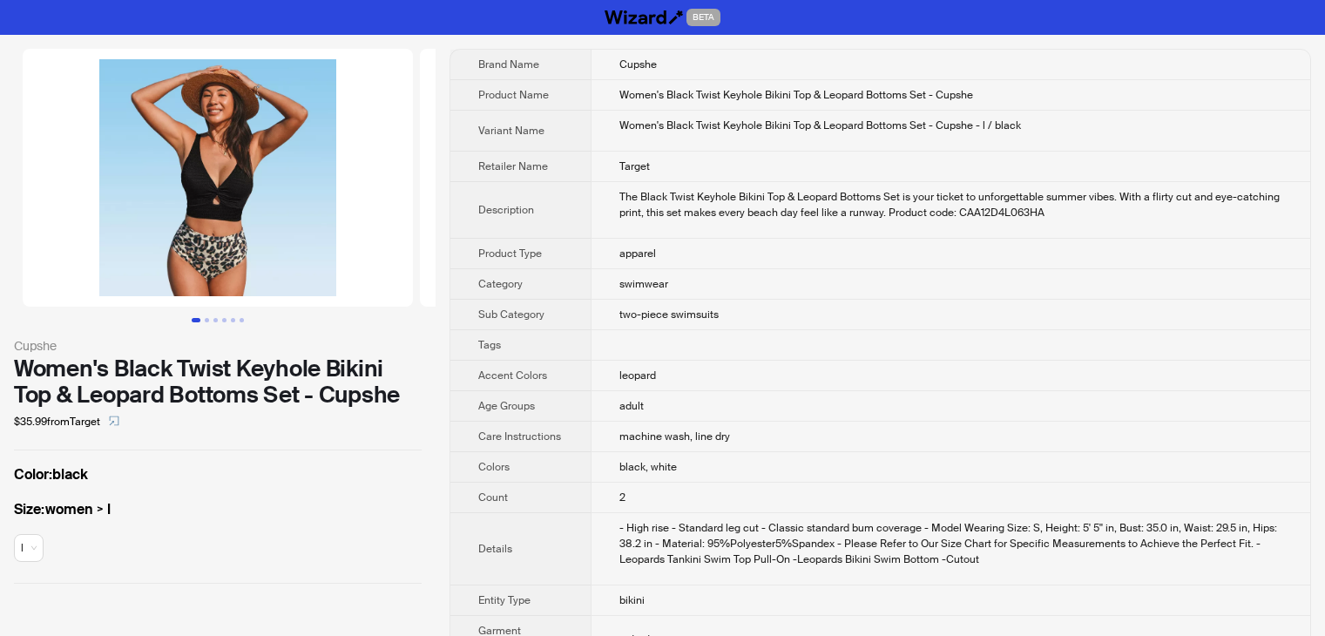  What do you see at coordinates (950, 125) in the screenshot?
I see `div: Women's Black Twist Keyhole Bikini Top & Leopard Bottoms Set - Cupshe - l / black` at bounding box center [950, 125].